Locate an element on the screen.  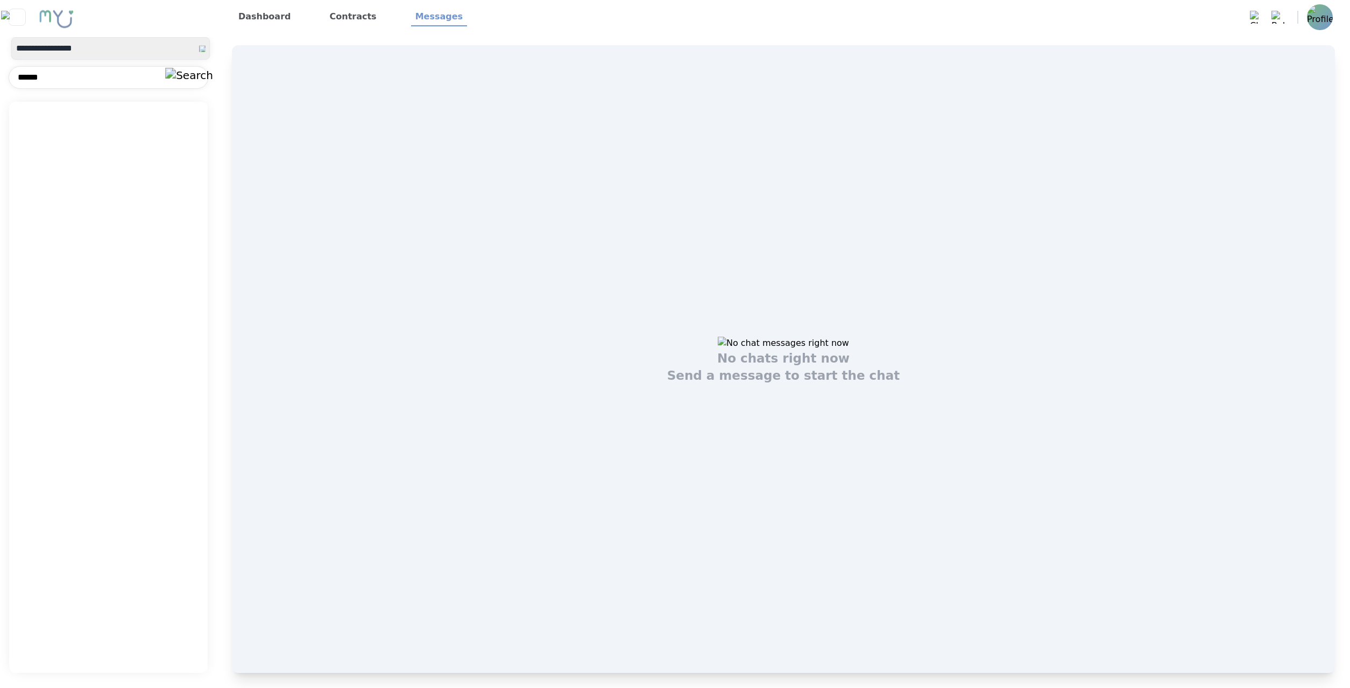
img: Chat is located at coordinates (1256, 17).